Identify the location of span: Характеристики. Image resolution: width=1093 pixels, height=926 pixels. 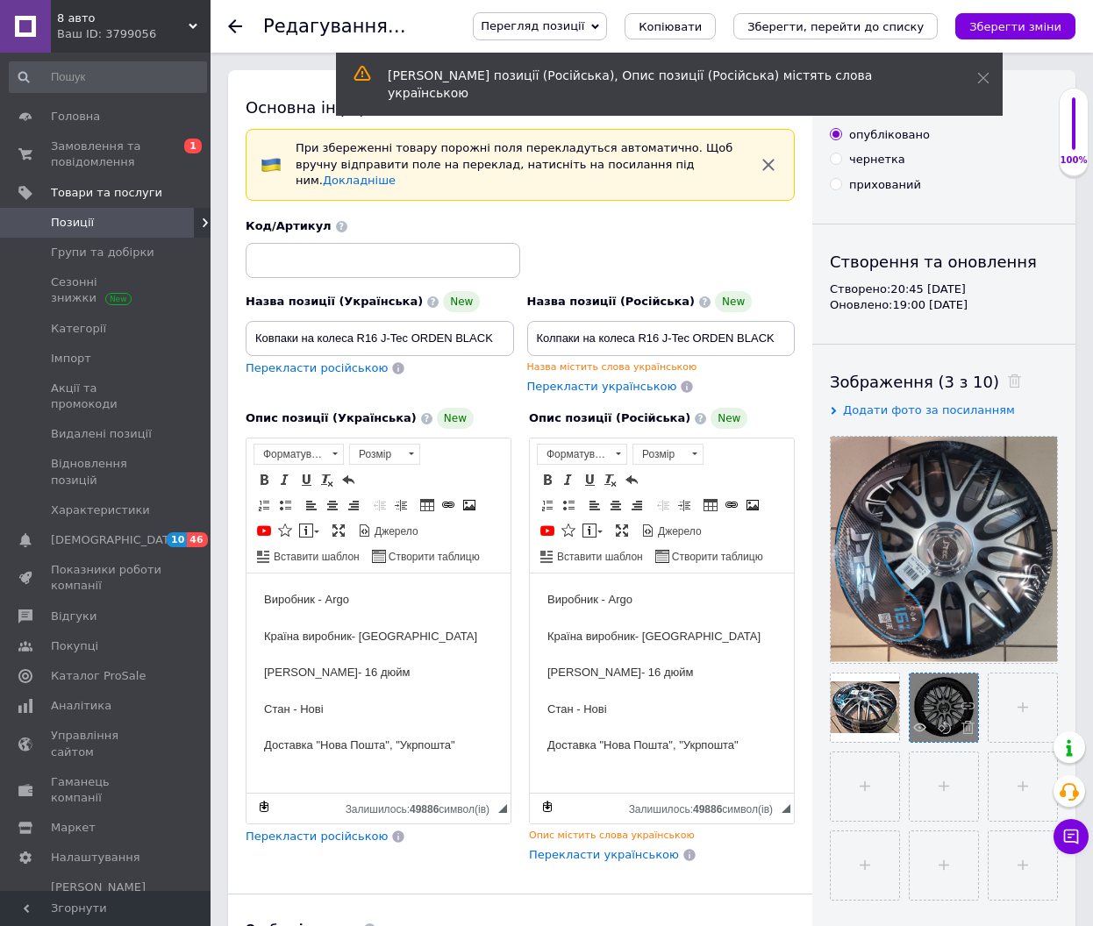
(100, 510).